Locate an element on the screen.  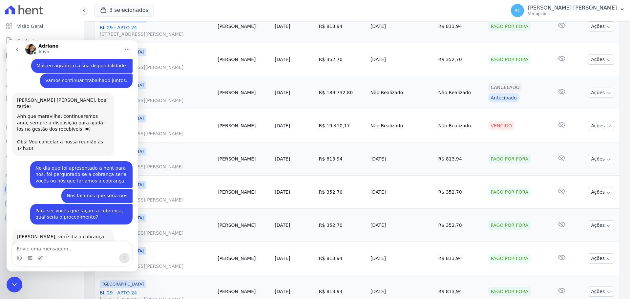
div: No dia que foi apresentado a hent para nós, foi perguntado se a cobrança seria vocês ou nós que f... is located at coordinates (75, 134).